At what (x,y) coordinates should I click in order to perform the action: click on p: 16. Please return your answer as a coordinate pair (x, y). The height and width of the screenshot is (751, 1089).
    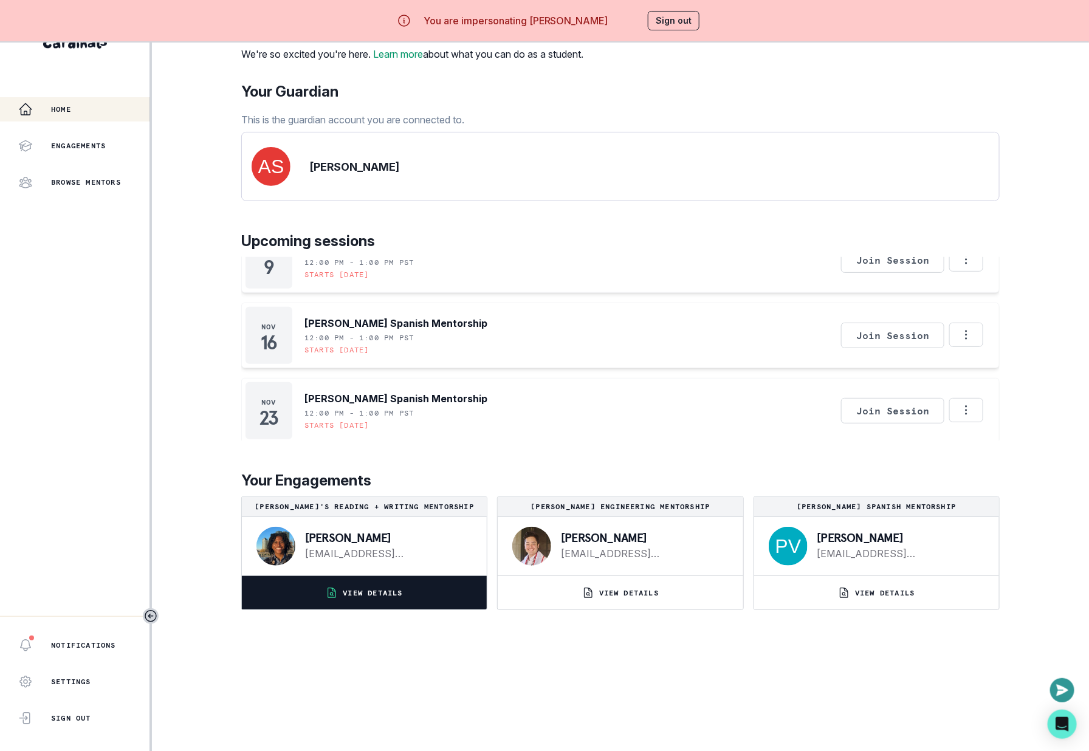
    Looking at the image, I should click on (269, 343).